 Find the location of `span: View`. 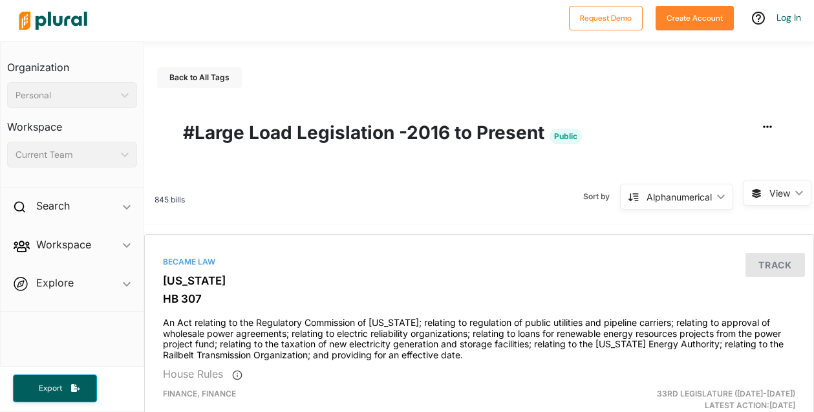

span: View is located at coordinates (779, 193).